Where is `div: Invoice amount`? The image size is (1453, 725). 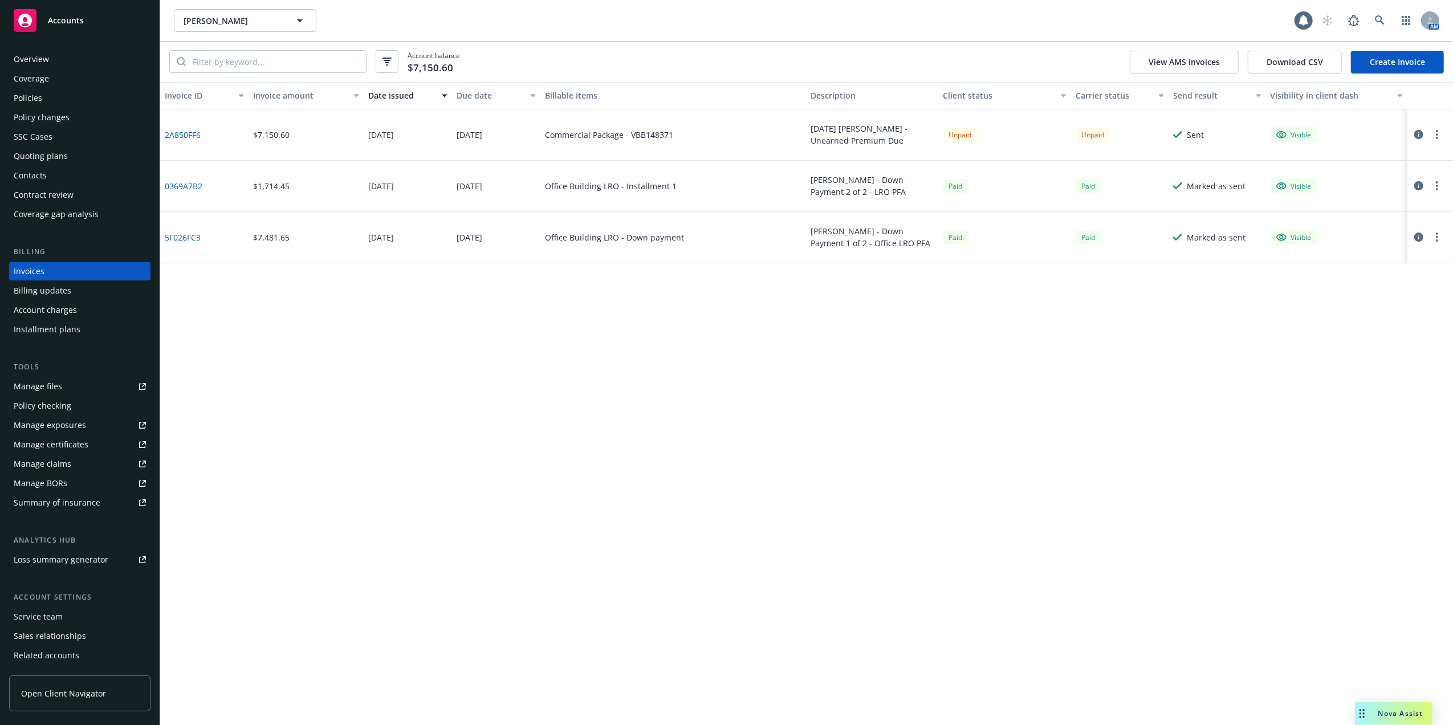 div: Invoice amount is located at coordinates (300, 95).